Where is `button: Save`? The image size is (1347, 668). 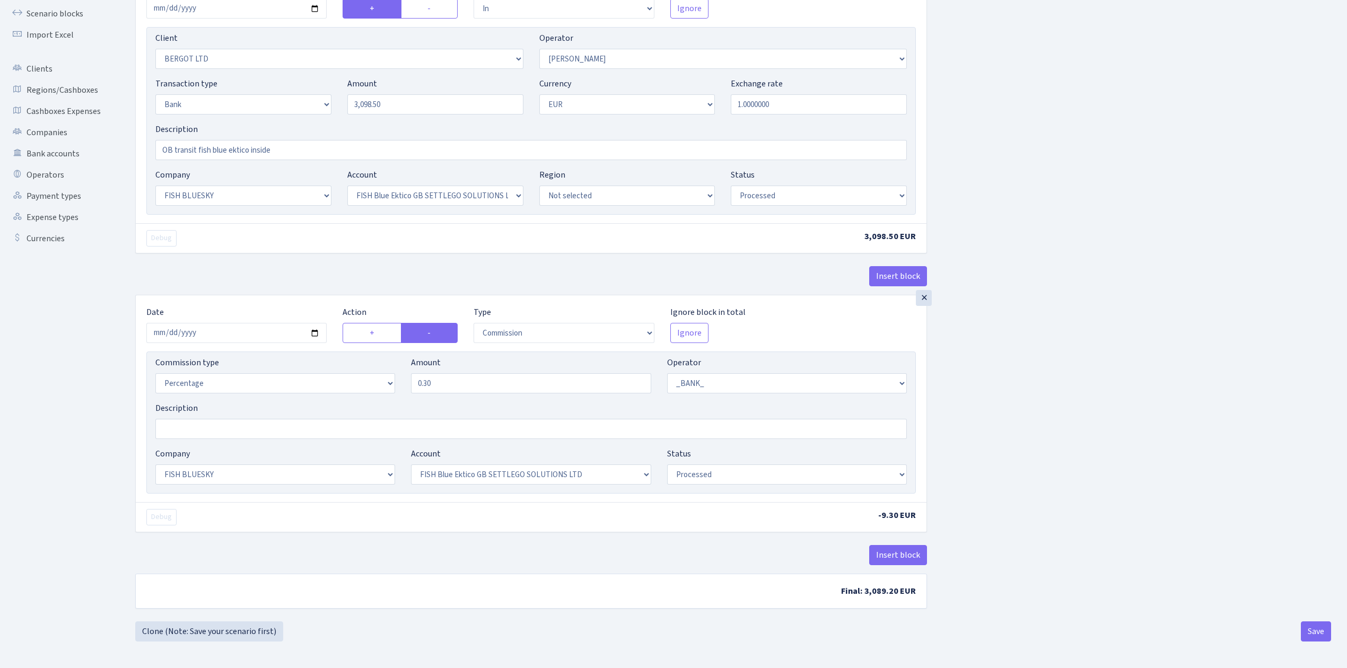
button: Save is located at coordinates (1316, 632).